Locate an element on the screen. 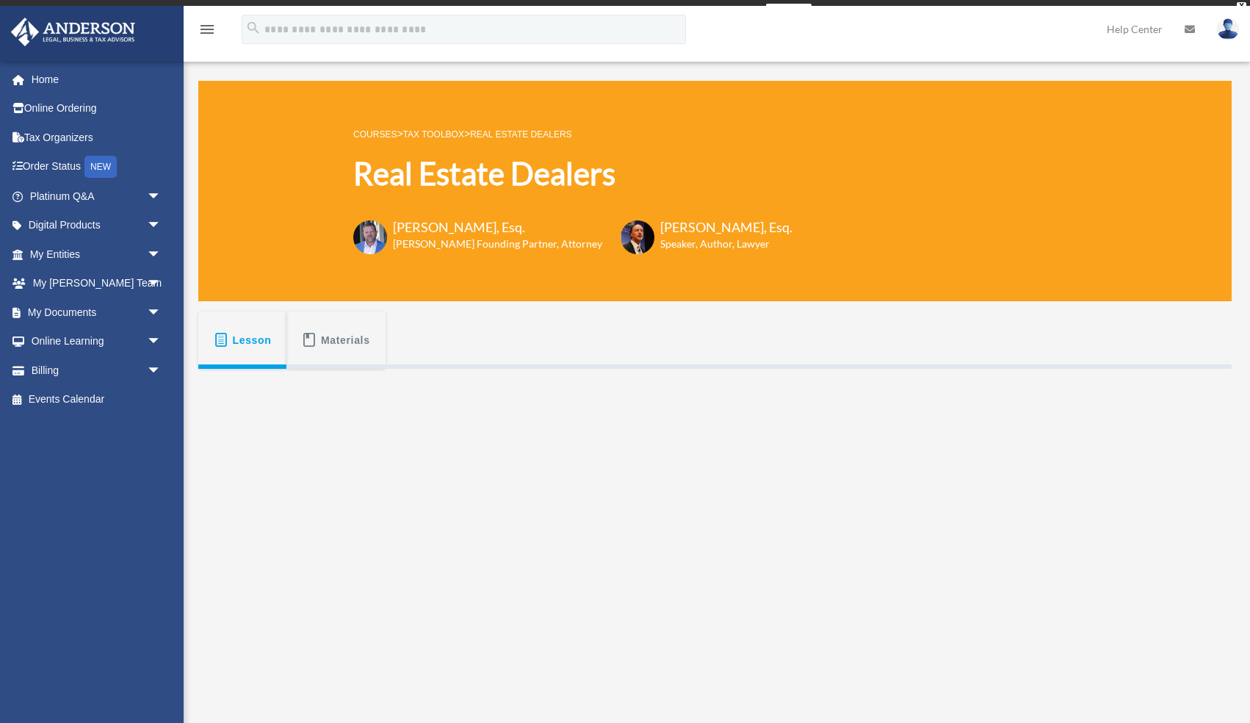  div: close is located at coordinates (1241, 7).